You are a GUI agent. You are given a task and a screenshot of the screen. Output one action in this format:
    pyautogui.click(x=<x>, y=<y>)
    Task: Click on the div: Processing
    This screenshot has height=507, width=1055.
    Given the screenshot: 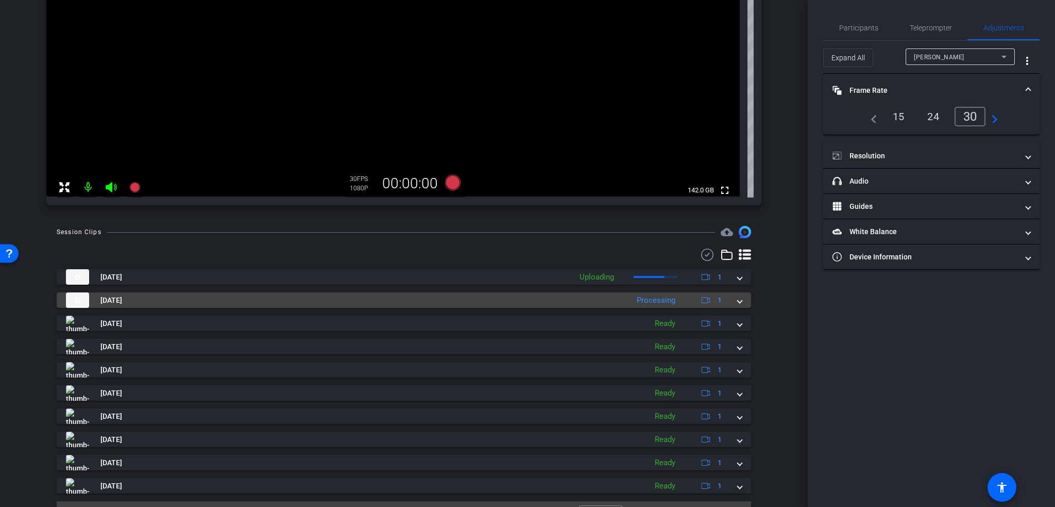 What is the action you would take?
    pyautogui.click(x=656, y=300)
    